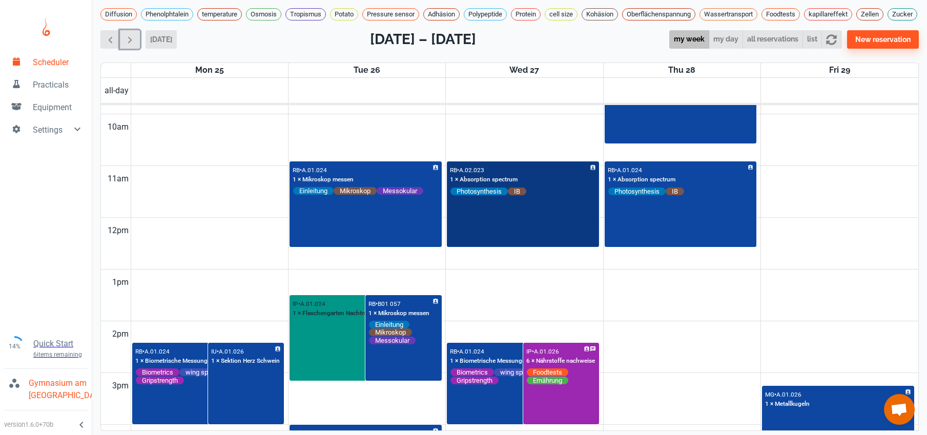 This screenshot has width=927, height=435. Describe the element at coordinates (130, 39) in the screenshot. I see `button: Next week` at that location.